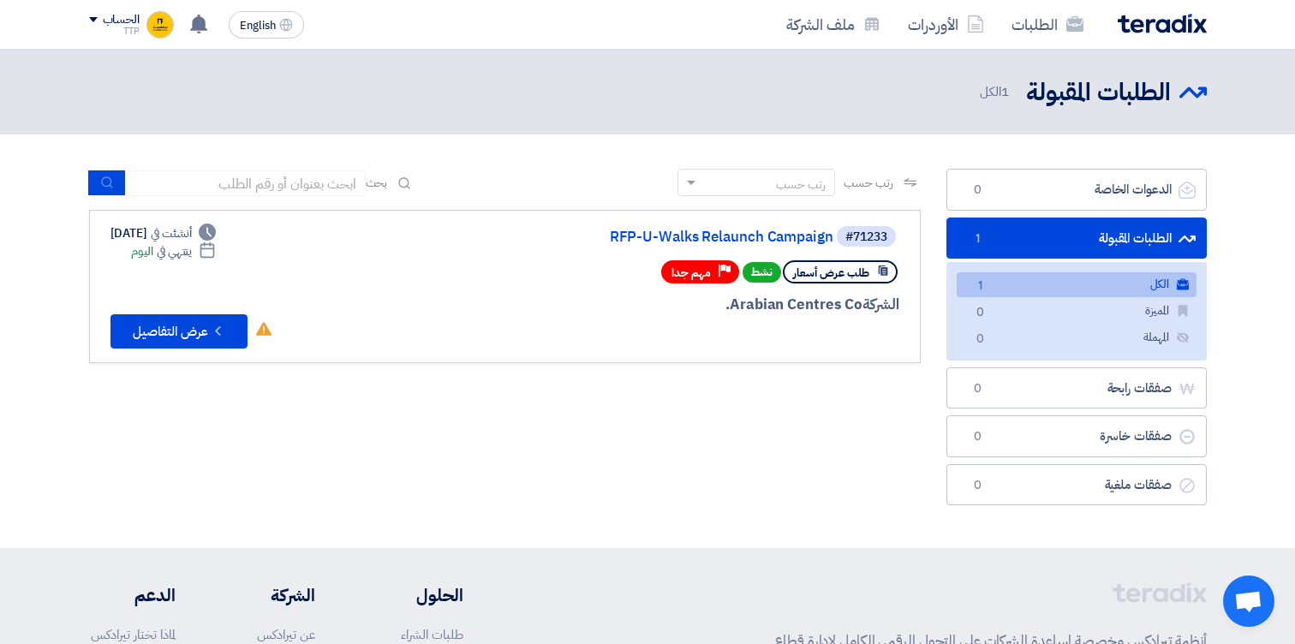 This screenshot has width=1295, height=644. I want to click on li: الحلول, so click(415, 595).